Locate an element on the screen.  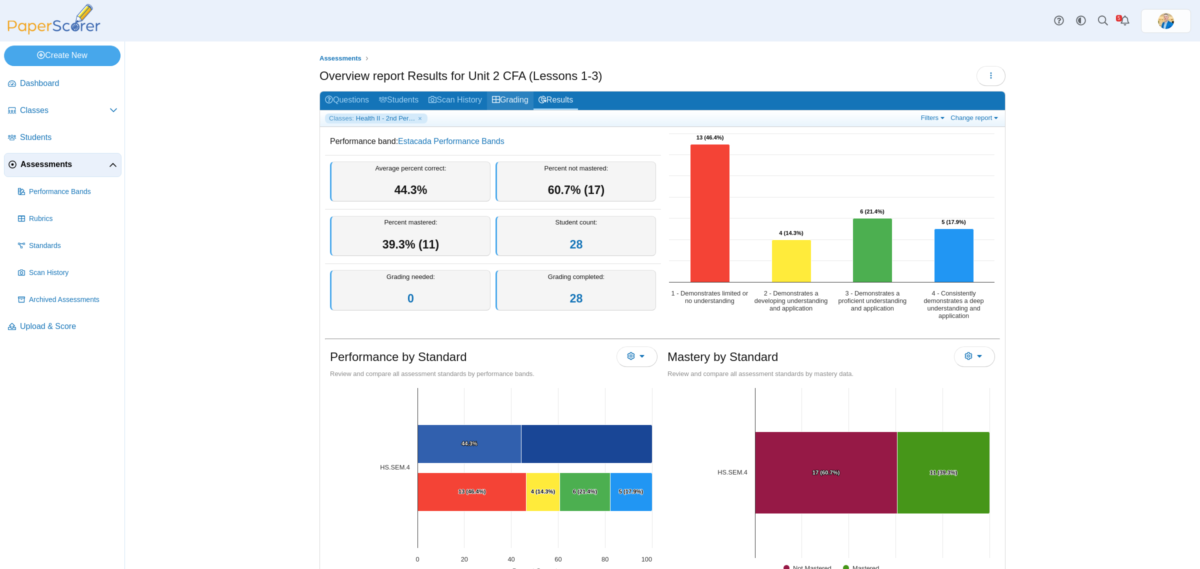
span: Health II - 2nd Period is located at coordinates (386, 118).